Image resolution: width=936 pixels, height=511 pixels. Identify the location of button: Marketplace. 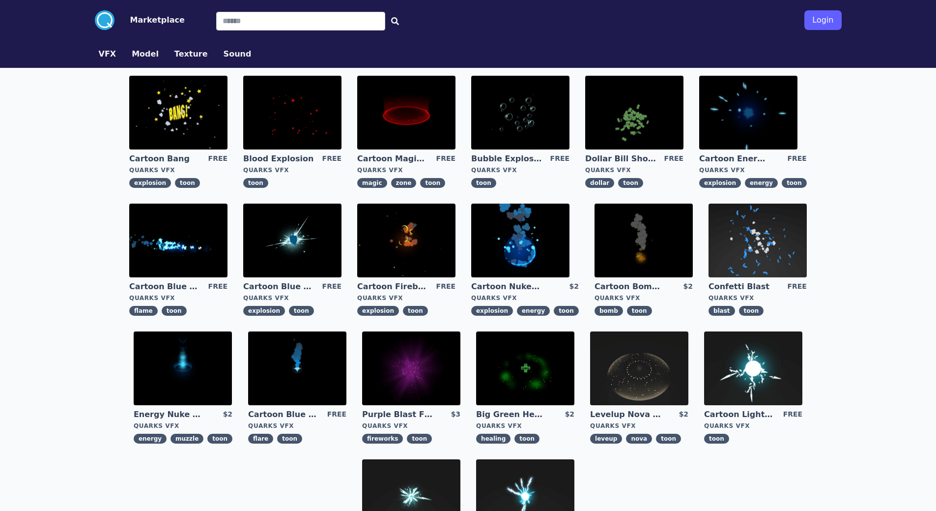
(157, 20).